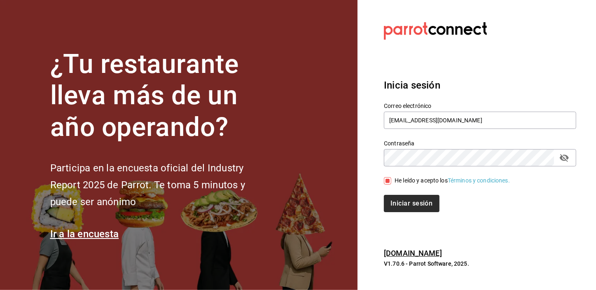  What do you see at coordinates (564, 158) in the screenshot?
I see `button: passwordField` at bounding box center [564, 158].